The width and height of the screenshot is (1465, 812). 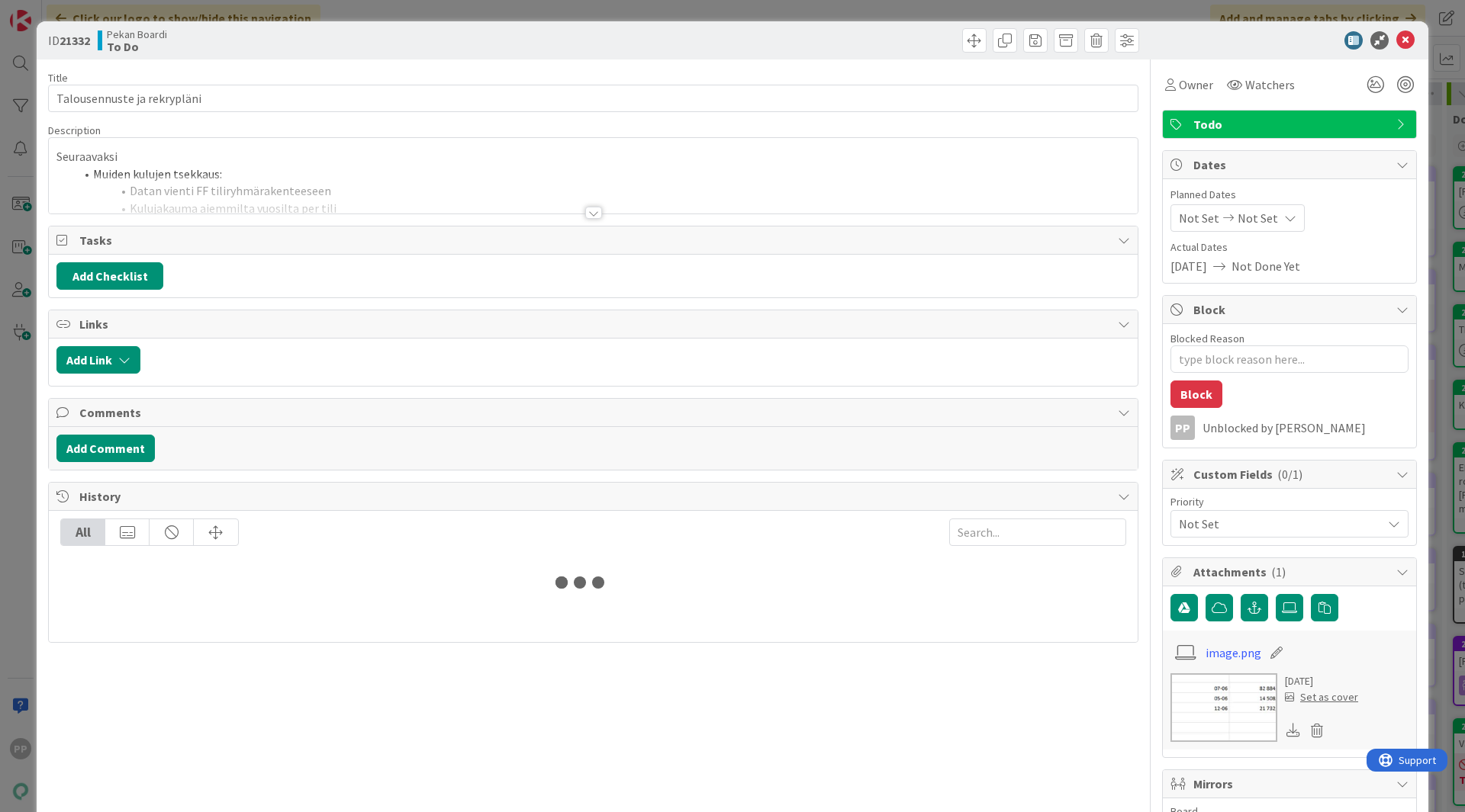 What do you see at coordinates (1291, 572) in the screenshot?
I see `span: Attachments` at bounding box center [1291, 572].